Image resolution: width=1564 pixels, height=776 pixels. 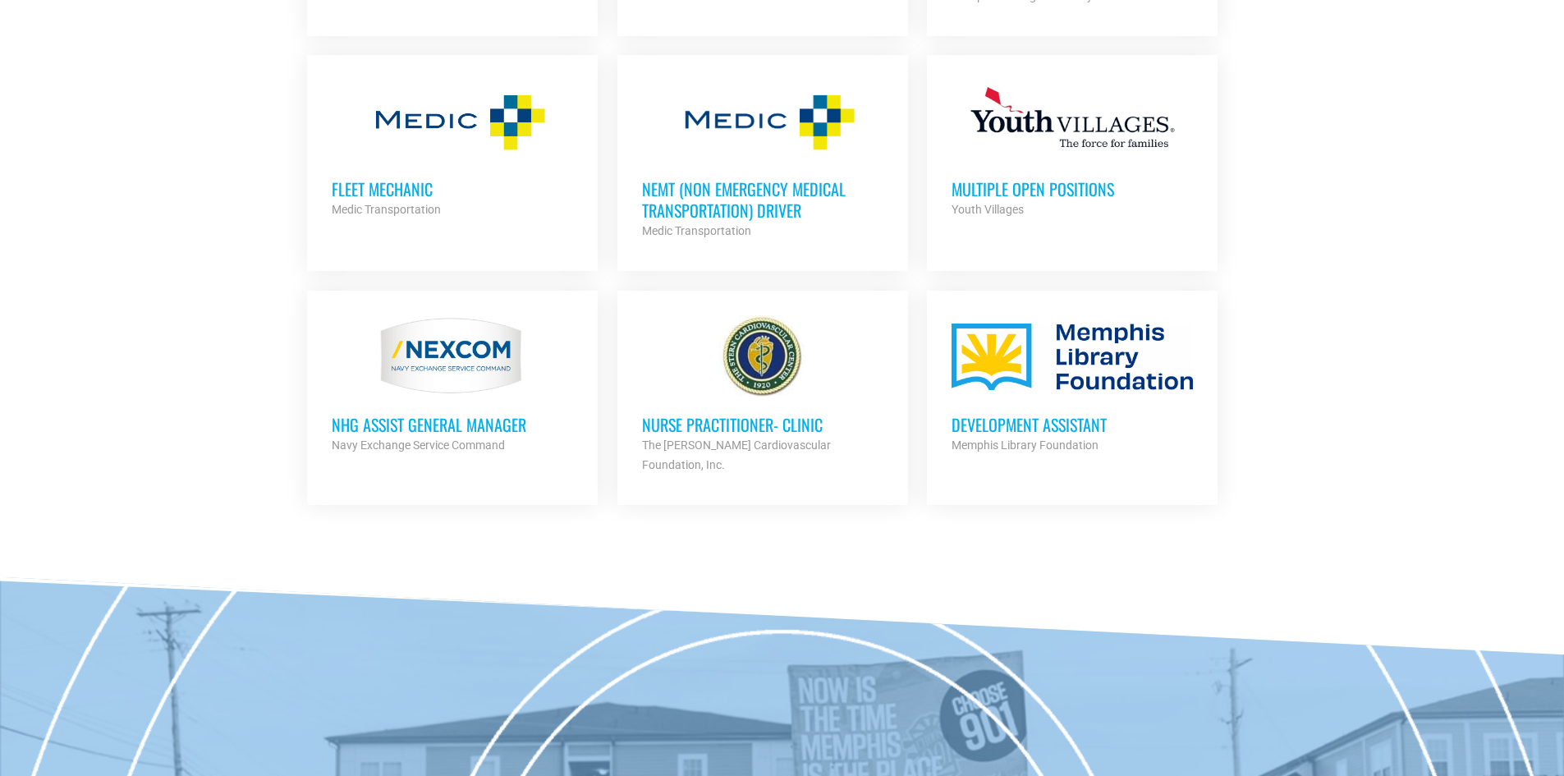 What do you see at coordinates (452, 189) in the screenshot?
I see `h3: Fleet Mechanic` at bounding box center [452, 189].